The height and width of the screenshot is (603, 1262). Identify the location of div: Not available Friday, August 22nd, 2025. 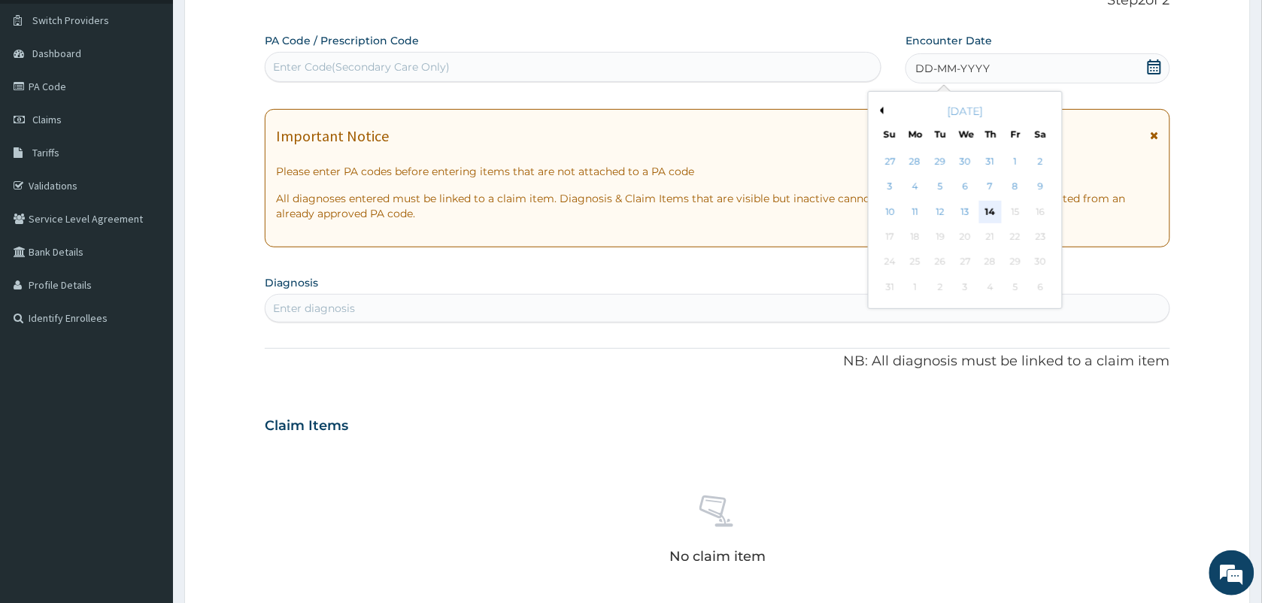
(1016, 237).